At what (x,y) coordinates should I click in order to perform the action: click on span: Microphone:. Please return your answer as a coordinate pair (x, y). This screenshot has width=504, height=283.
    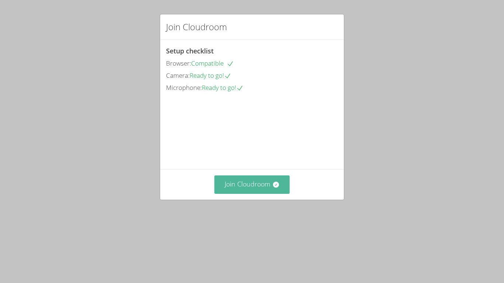
    Looking at the image, I should click on (184, 87).